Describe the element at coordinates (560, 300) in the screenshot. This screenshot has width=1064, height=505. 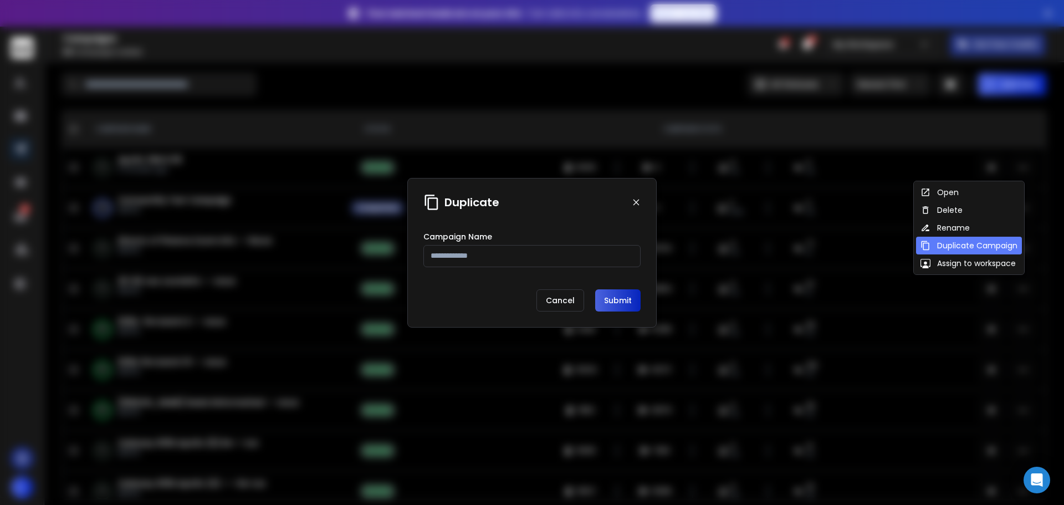
I see `p: Cancel` at that location.